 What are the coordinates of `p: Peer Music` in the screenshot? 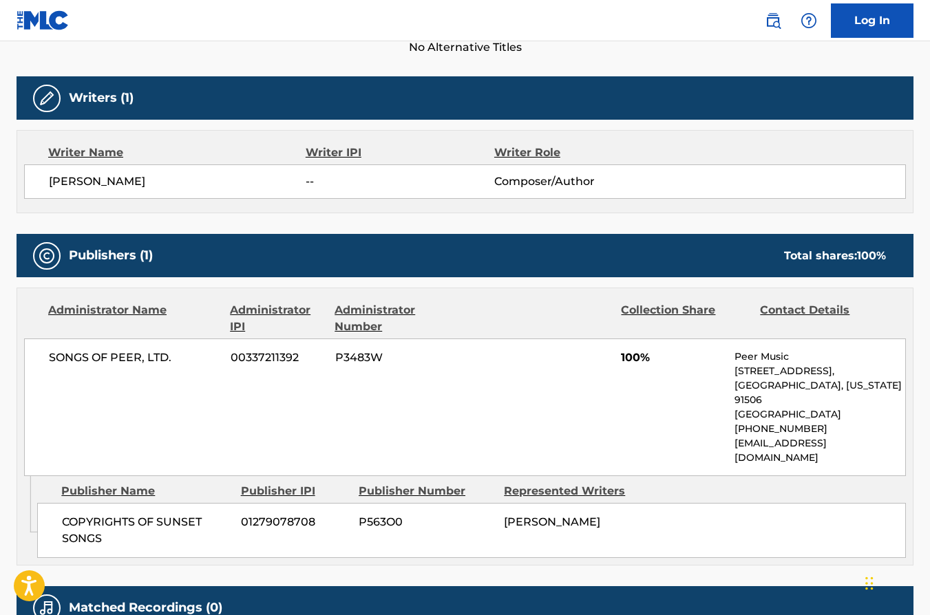 It's located at (819, 356).